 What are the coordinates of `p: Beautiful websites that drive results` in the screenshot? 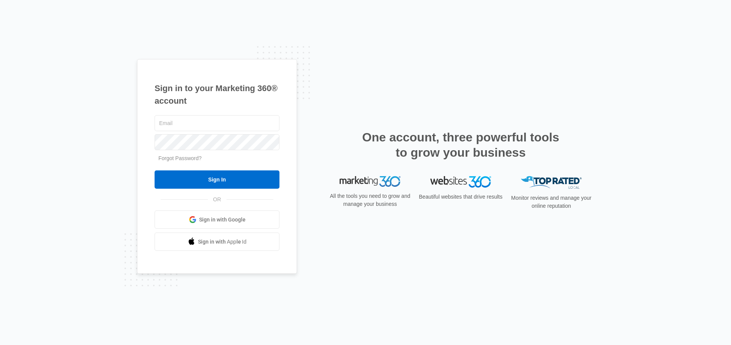 It's located at (461, 197).